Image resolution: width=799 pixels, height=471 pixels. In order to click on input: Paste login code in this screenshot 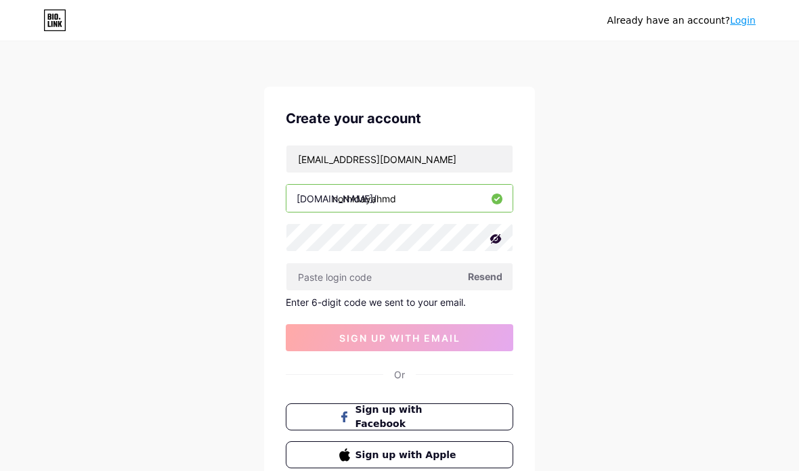, I will do `click(399, 277)`.